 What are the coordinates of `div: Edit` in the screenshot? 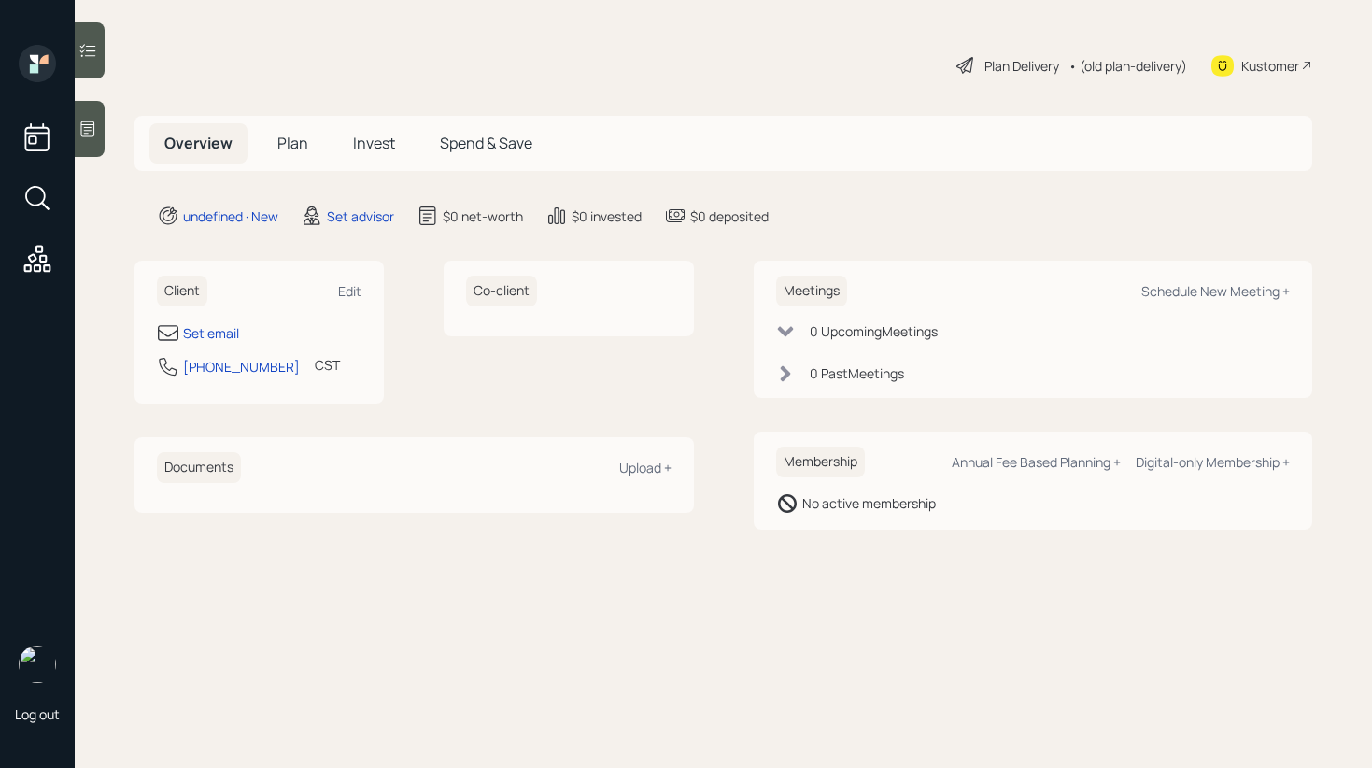 It's located at (349, 290).